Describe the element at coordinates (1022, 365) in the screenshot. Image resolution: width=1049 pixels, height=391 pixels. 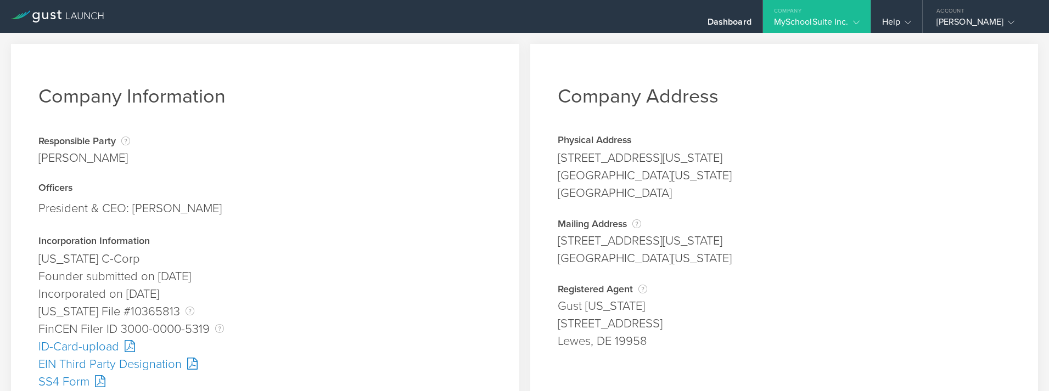
I see `div: Chat Widget` at that location.